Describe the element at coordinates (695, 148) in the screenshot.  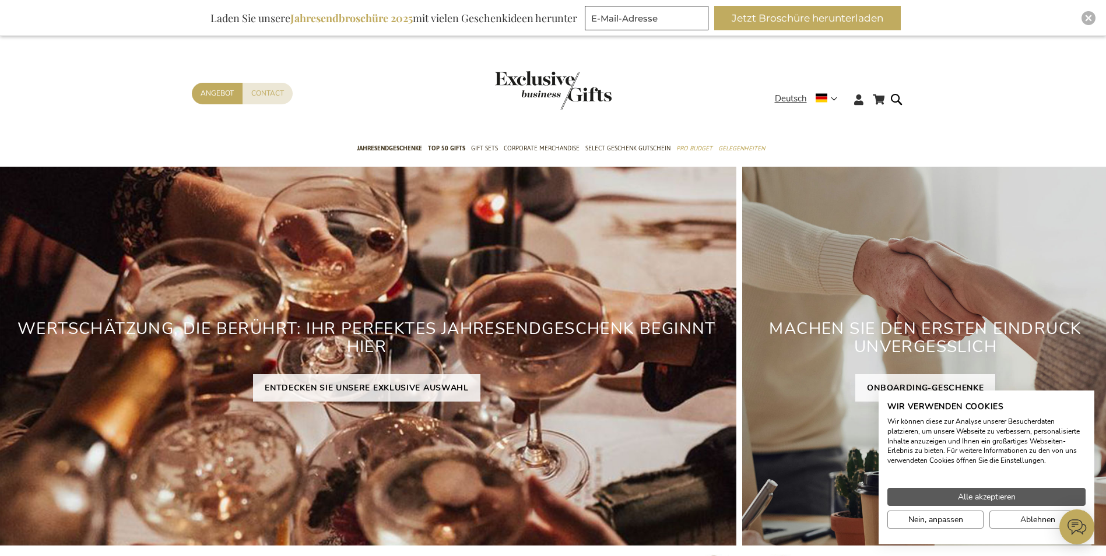
I see `span: Pro Budget` at that location.